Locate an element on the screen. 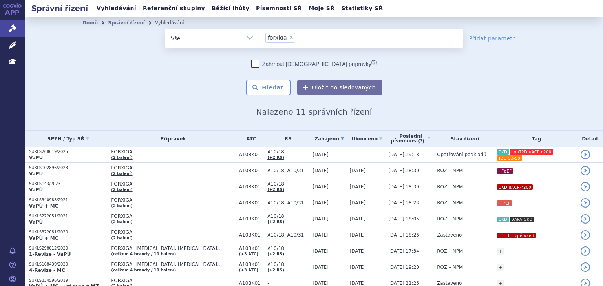  a: Zahájeno is located at coordinates (329, 139).